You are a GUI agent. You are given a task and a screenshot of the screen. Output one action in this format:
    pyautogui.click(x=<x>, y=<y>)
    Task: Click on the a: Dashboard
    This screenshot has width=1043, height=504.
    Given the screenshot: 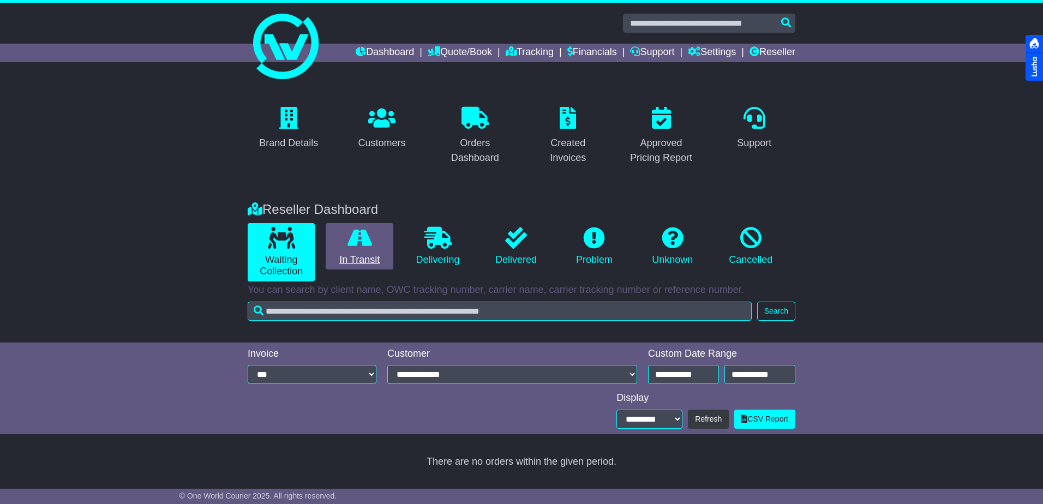 What is the action you would take?
    pyautogui.click(x=384, y=53)
    